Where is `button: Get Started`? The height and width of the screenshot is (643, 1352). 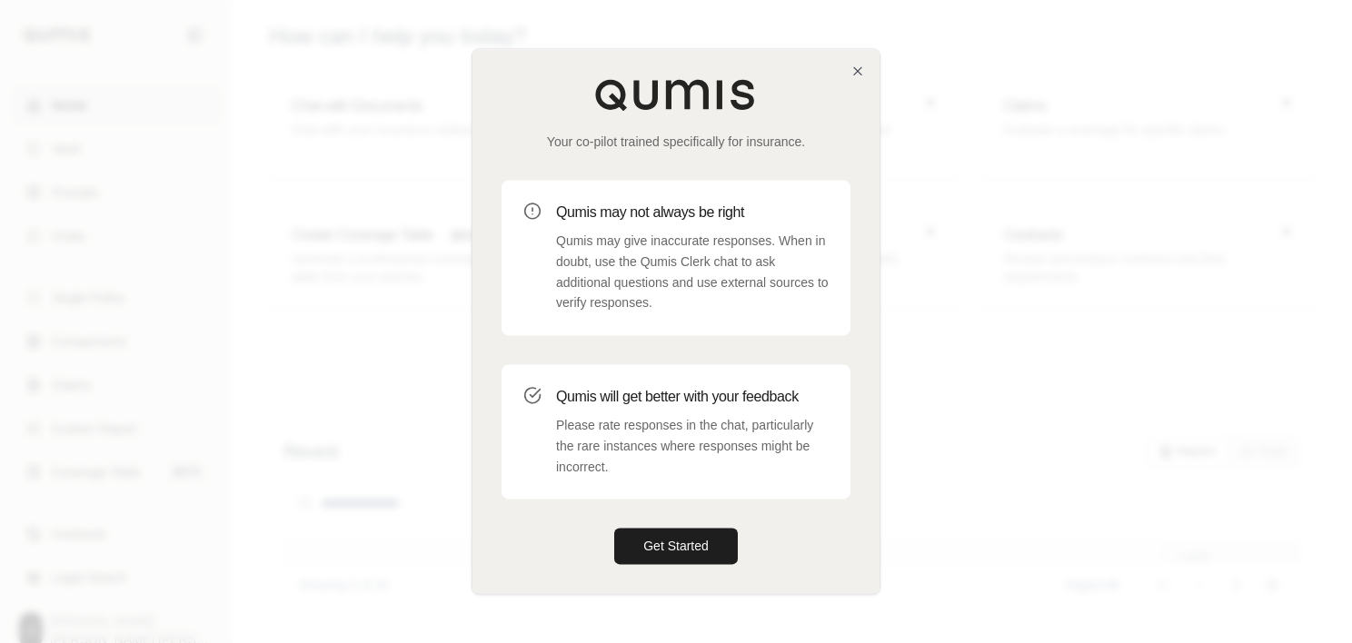 button: Get Started is located at coordinates (676, 547).